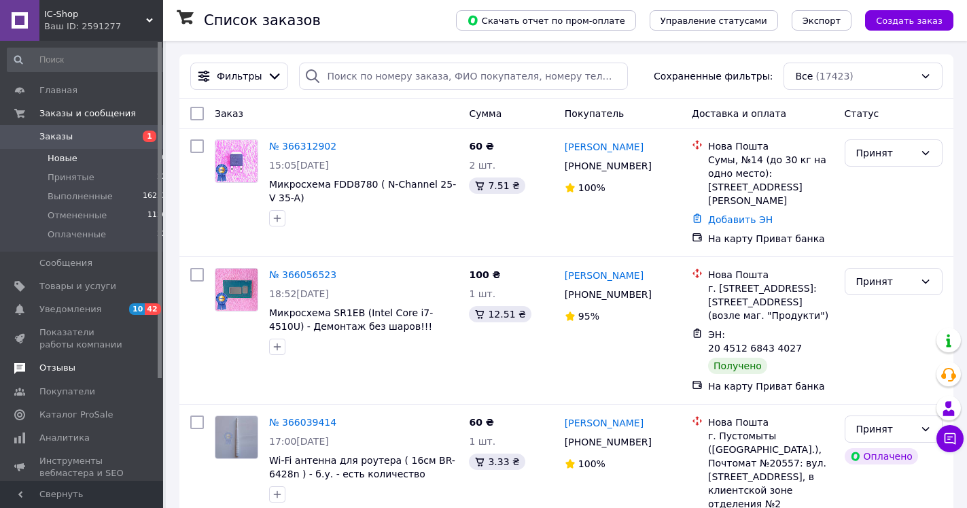 Image resolution: width=967 pixels, height=508 pixels. Describe the element at coordinates (137, 308) in the screenshot. I see `span: 10` at that location.